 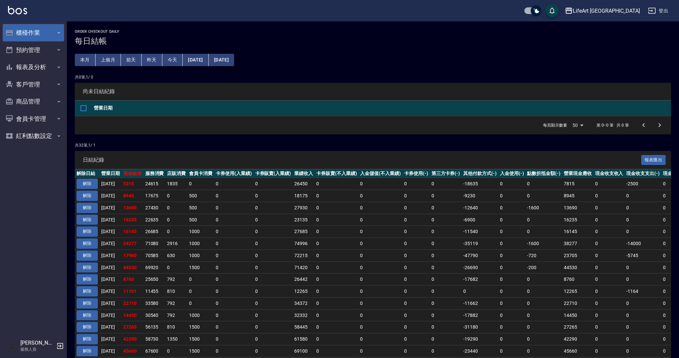 What do you see at coordinates (380, 174) in the screenshot?
I see `th: 入金儲值(不入業績)` at bounding box center [380, 174].